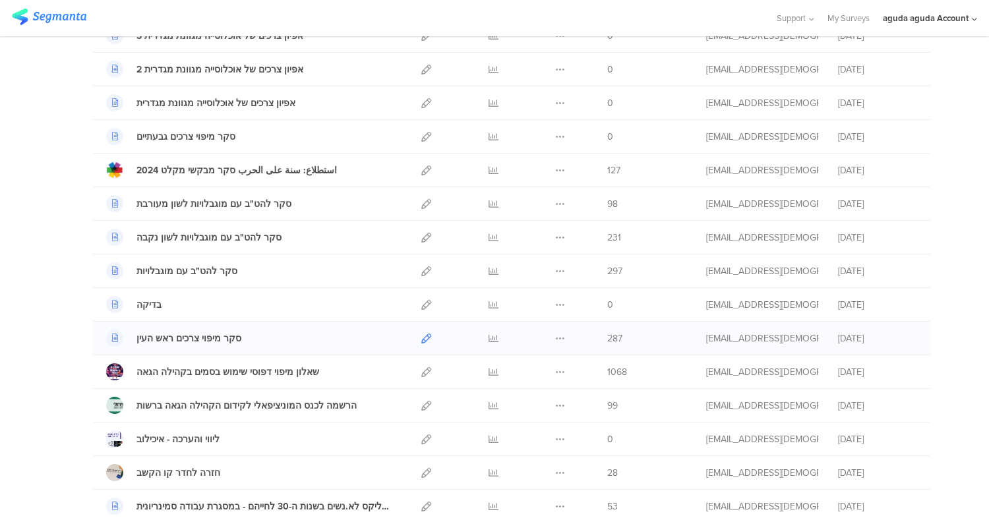 The height and width of the screenshot is (520, 989). I want to click on a: חזרה לחדר קו הקשב, so click(163, 473).